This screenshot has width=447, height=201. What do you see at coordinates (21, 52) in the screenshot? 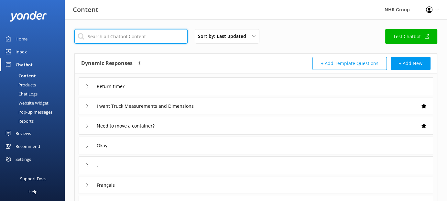
I see `div: Inbox` at bounding box center [21, 52].